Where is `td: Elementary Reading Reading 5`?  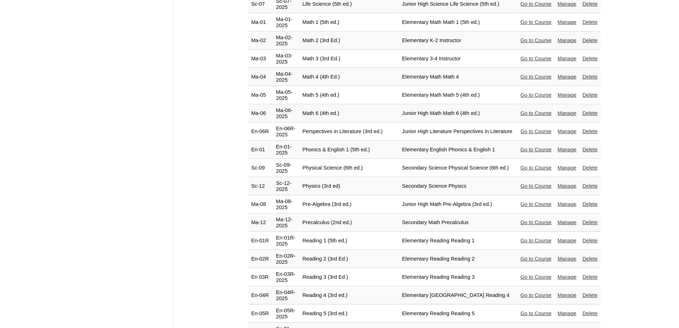 td: Elementary Reading Reading 5 is located at coordinates (458, 313).